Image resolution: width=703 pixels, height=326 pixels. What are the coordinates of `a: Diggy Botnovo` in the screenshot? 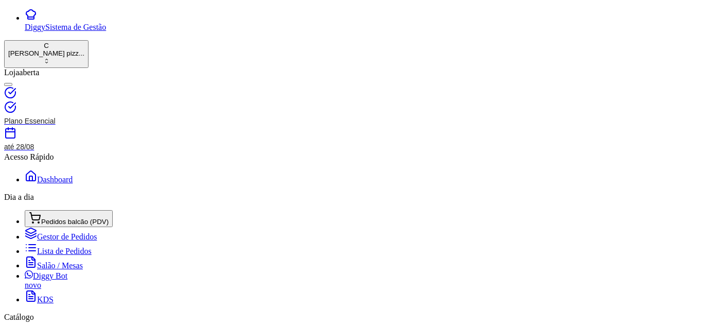 It's located at (362, 281).